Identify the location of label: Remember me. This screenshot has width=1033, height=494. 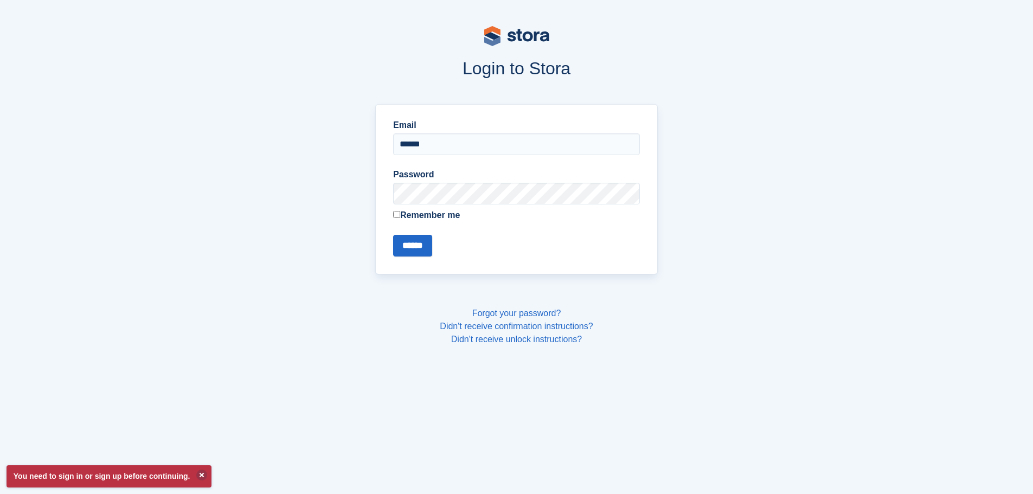
(516, 215).